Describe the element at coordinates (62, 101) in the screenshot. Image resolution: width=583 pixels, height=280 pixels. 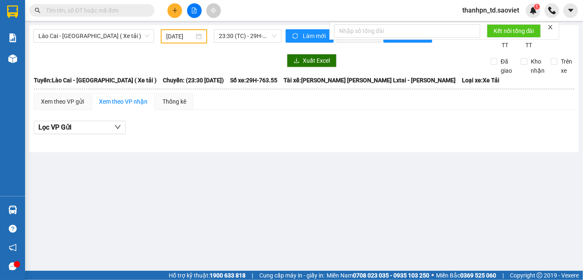
I see `div: Xem theo VP gửi` at that location.